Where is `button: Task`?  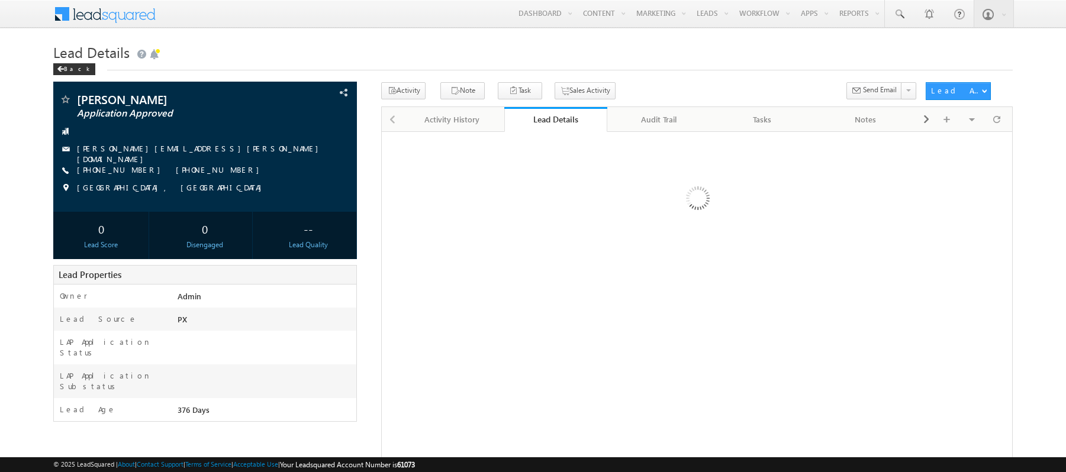 button: Task is located at coordinates (520, 91).